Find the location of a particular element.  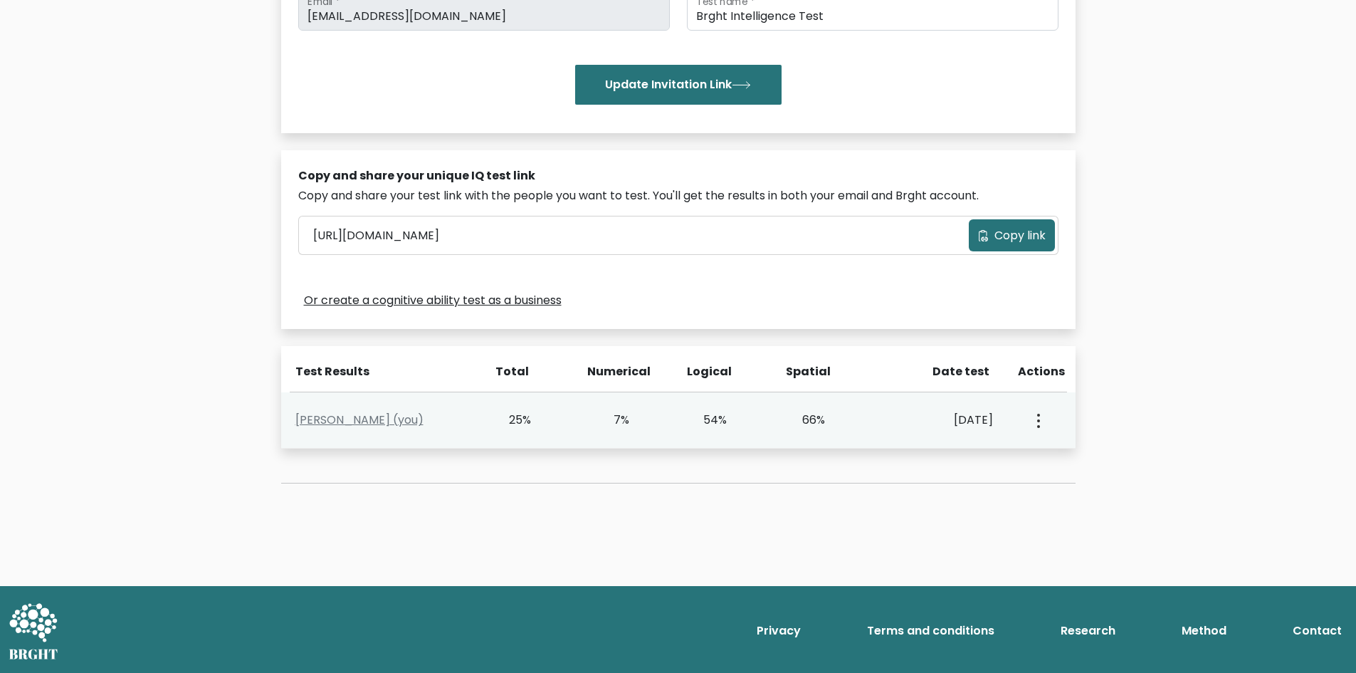

a: Terms and conditions is located at coordinates (930, 631).